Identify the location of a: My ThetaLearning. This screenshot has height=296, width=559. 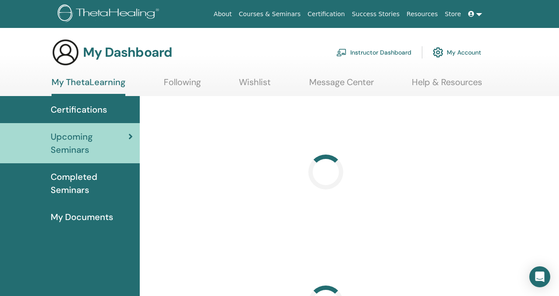
(88, 86).